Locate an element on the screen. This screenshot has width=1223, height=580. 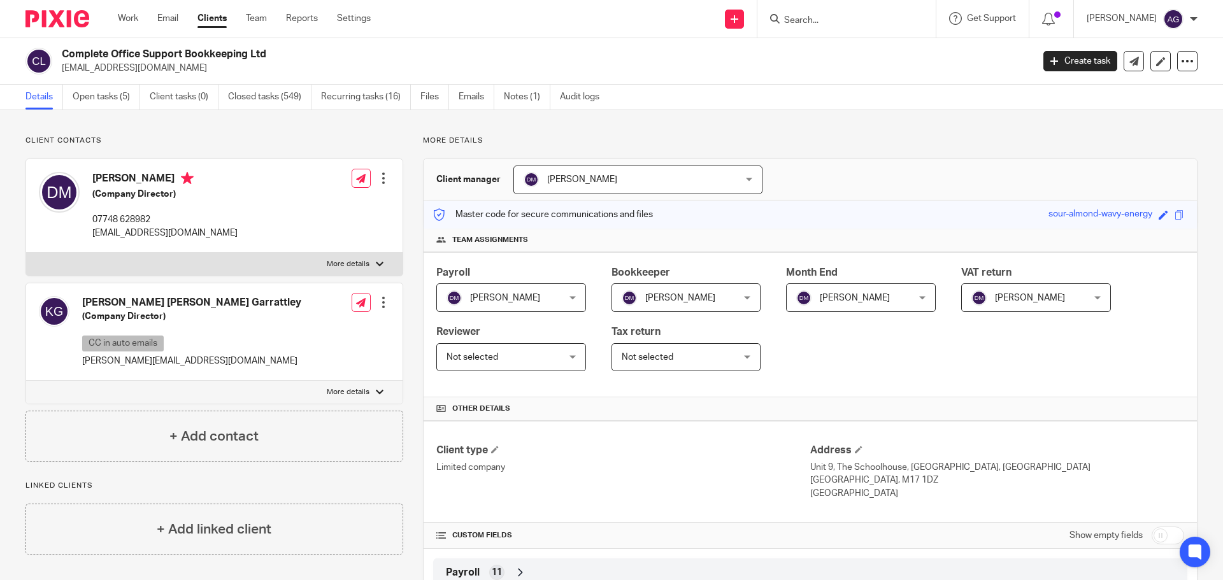
a: Emails is located at coordinates (476, 97).